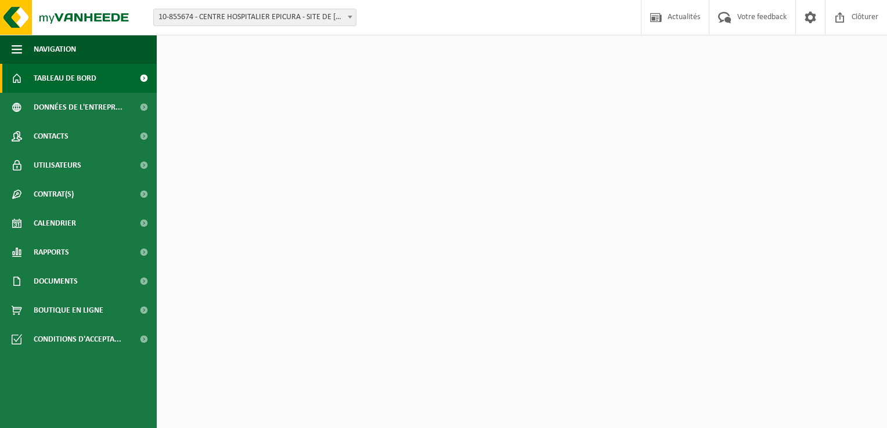  Describe the element at coordinates (51, 252) in the screenshot. I see `span: Rapports` at that location.